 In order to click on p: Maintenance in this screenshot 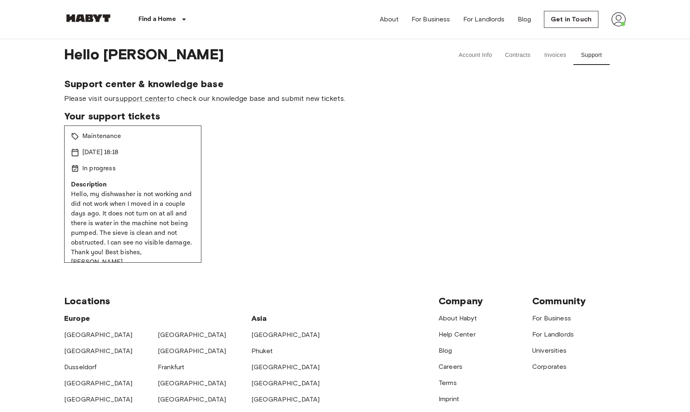, I will do `click(102, 136)`.